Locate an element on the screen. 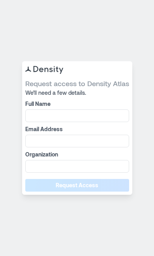  span: Request Access is located at coordinates (77, 185).